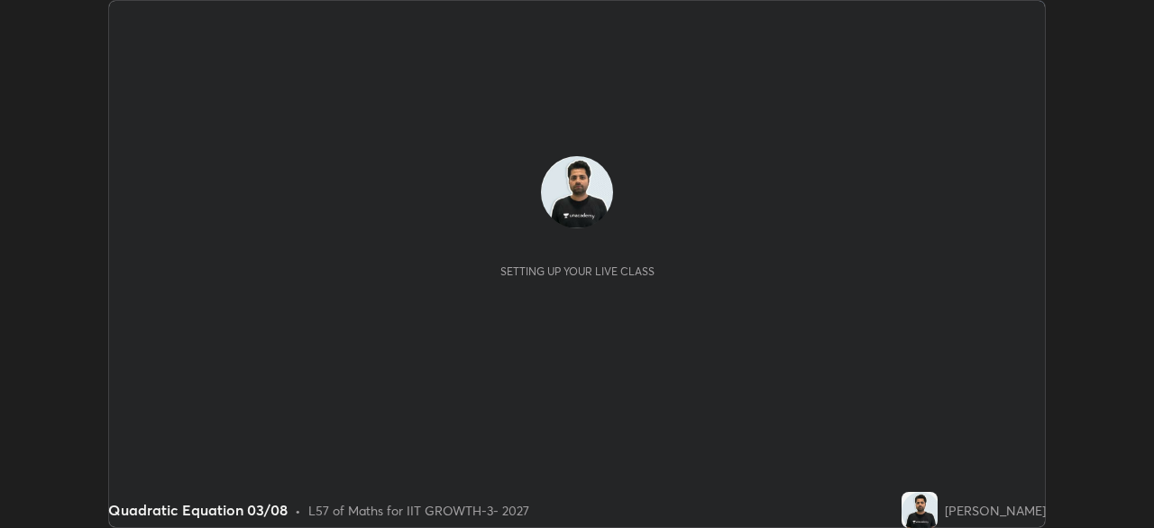  What do you see at coordinates (577, 271) in the screenshot?
I see `div: Setting up your live class` at bounding box center [577, 271].